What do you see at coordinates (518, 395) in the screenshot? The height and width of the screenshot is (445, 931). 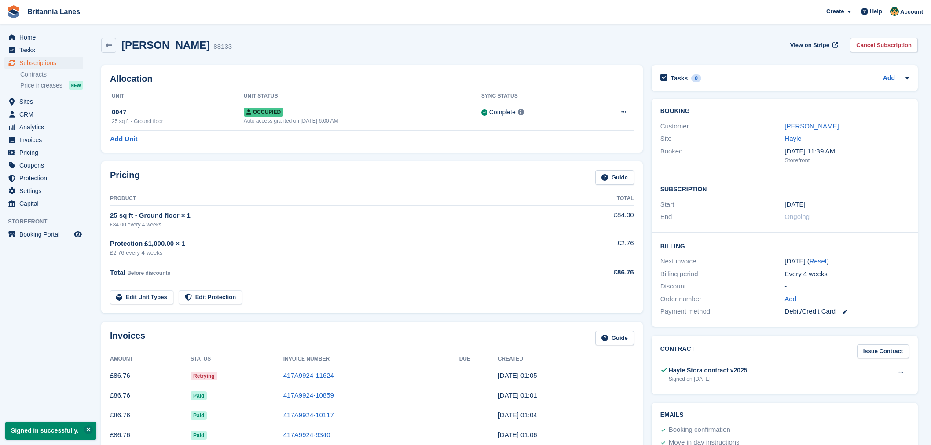 I see `time: 2025-08-23 00:01:02 UTC` at bounding box center [518, 395].